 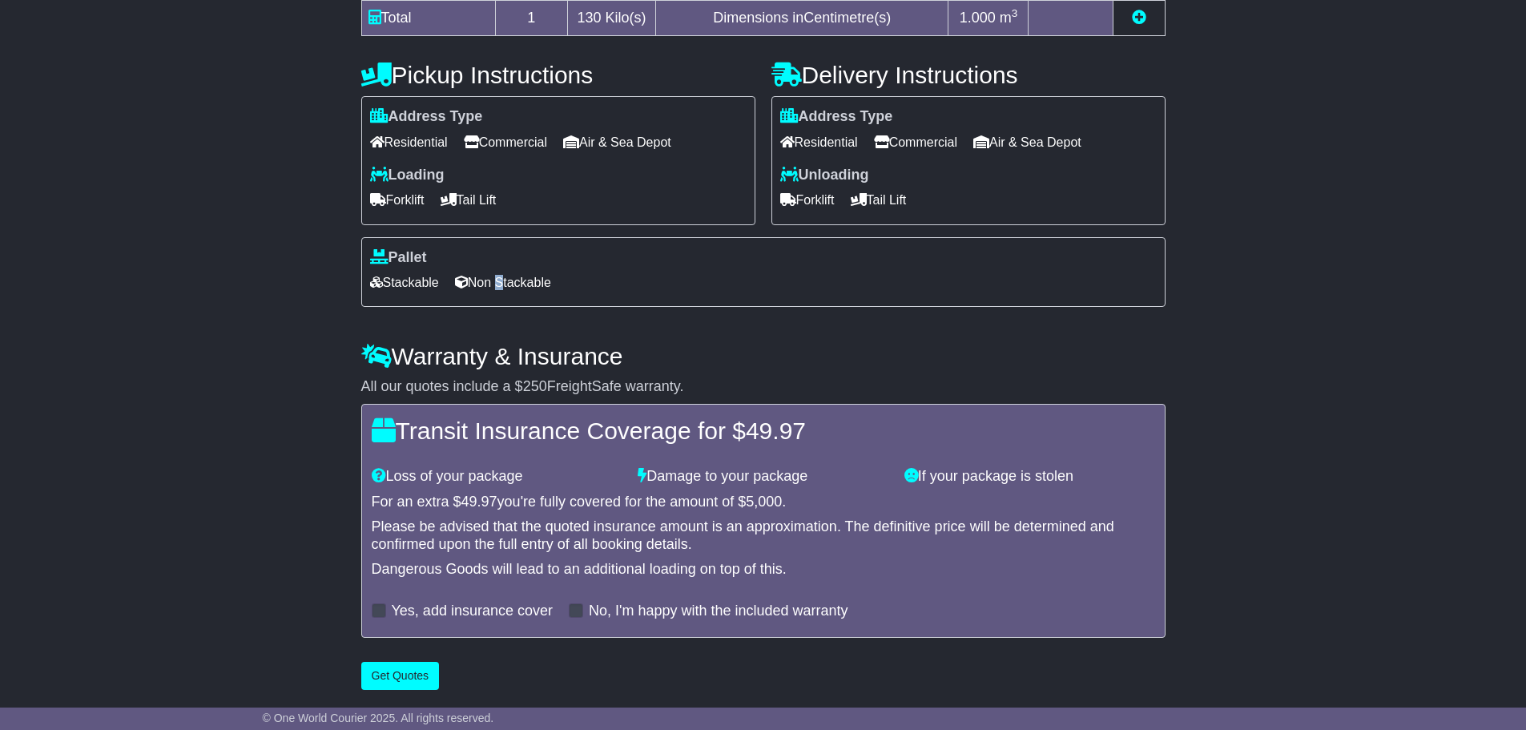 What do you see at coordinates (1008, 18) in the screenshot?
I see `span: m` at bounding box center [1008, 18].